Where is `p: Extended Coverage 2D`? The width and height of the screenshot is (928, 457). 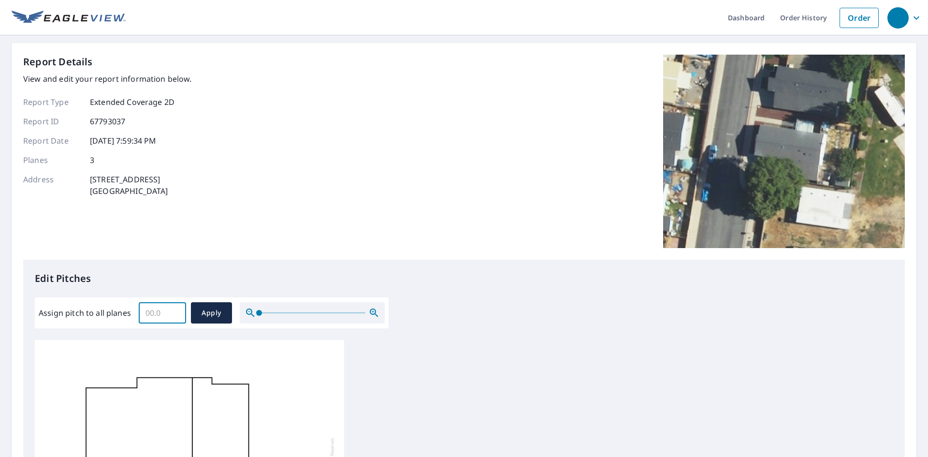 p: Extended Coverage 2D is located at coordinates (132, 102).